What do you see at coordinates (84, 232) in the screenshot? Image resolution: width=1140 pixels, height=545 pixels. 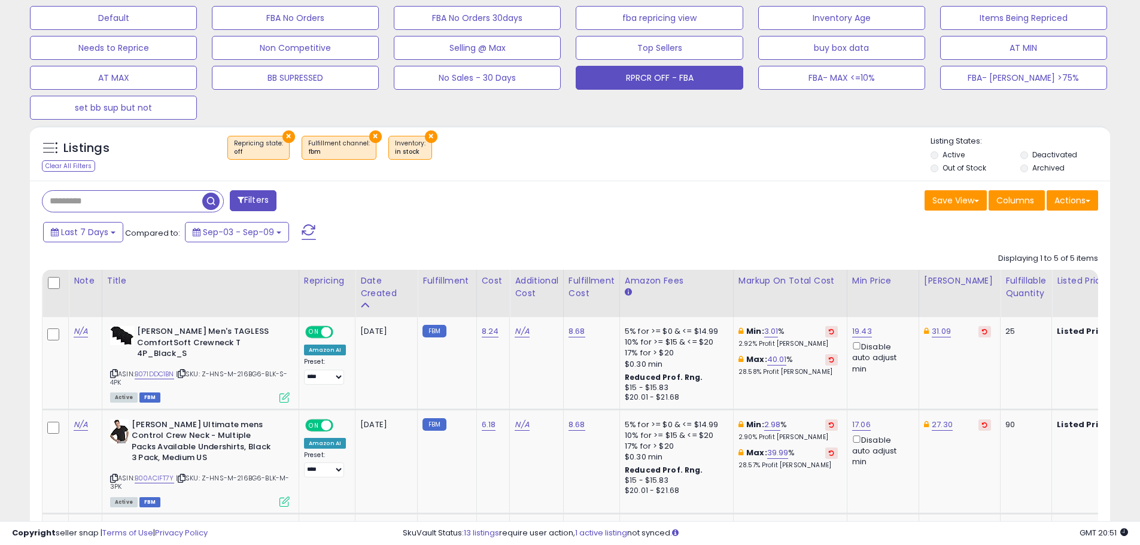 I see `span: Last 7 Days` at bounding box center [84, 232].